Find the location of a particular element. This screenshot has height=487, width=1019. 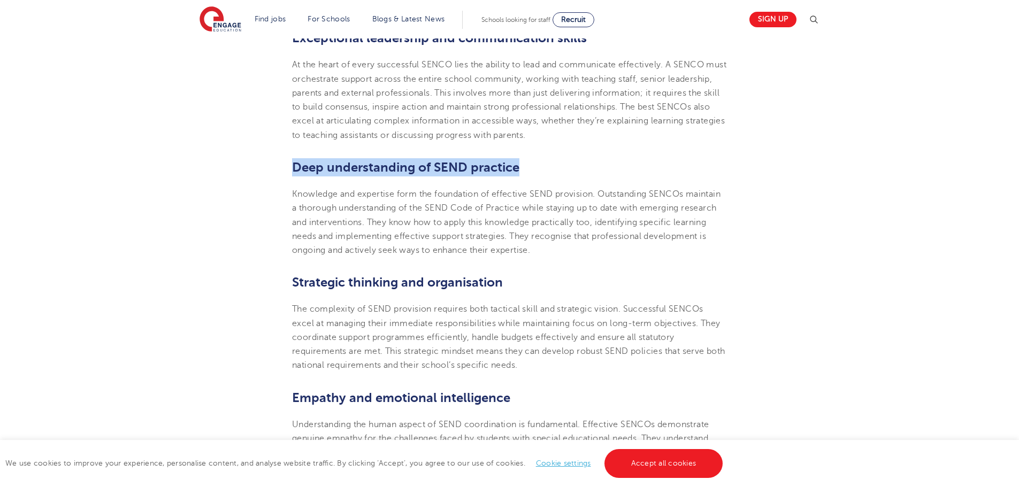

span: Understanding the human aspect of SEND coordination is fundamental. Effective SENCOs demonstrate ... is located at coordinates (502, 453).